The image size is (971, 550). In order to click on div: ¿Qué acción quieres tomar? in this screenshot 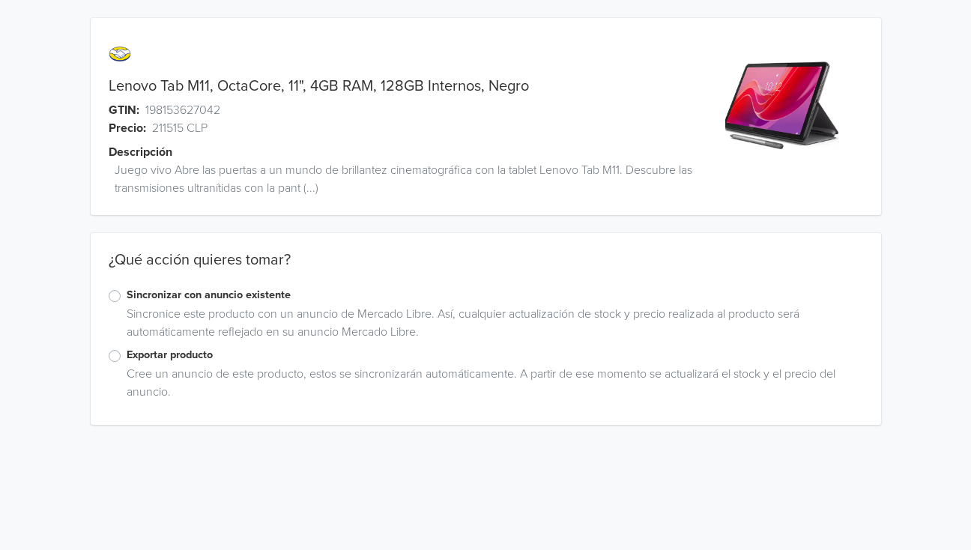, I will do `click(486, 269)`.